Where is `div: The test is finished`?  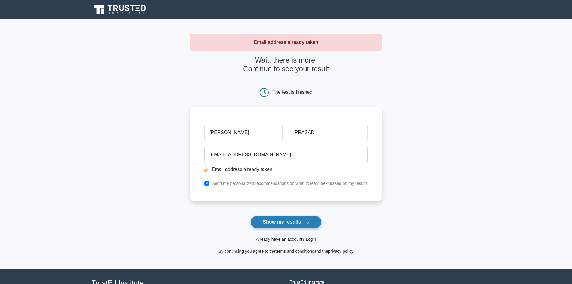
div: The test is finished is located at coordinates (292, 92).